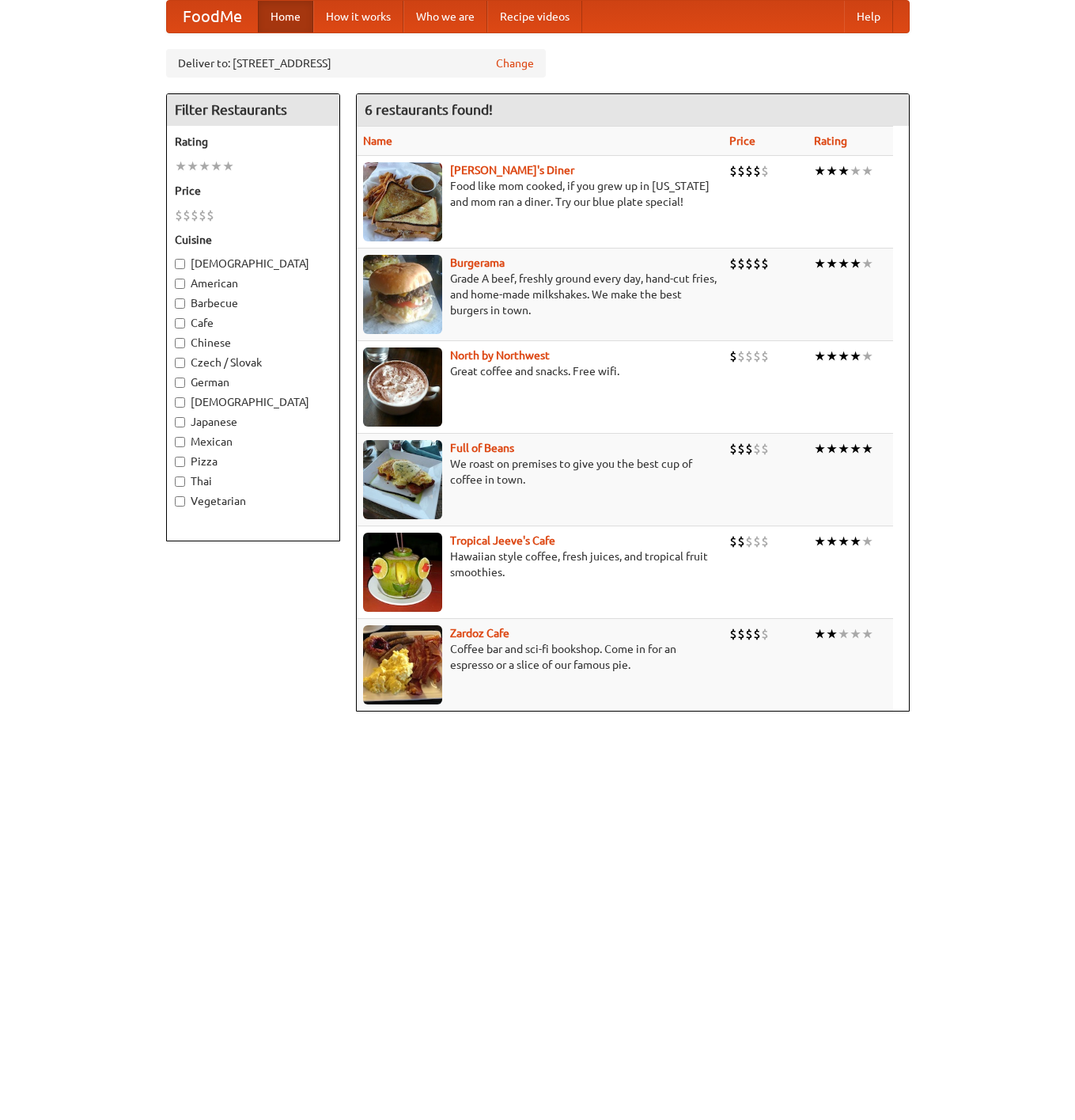  What do you see at coordinates (429, 109) in the screenshot?
I see `ng-pluralize: 6 restaurants found!` at bounding box center [429, 109].